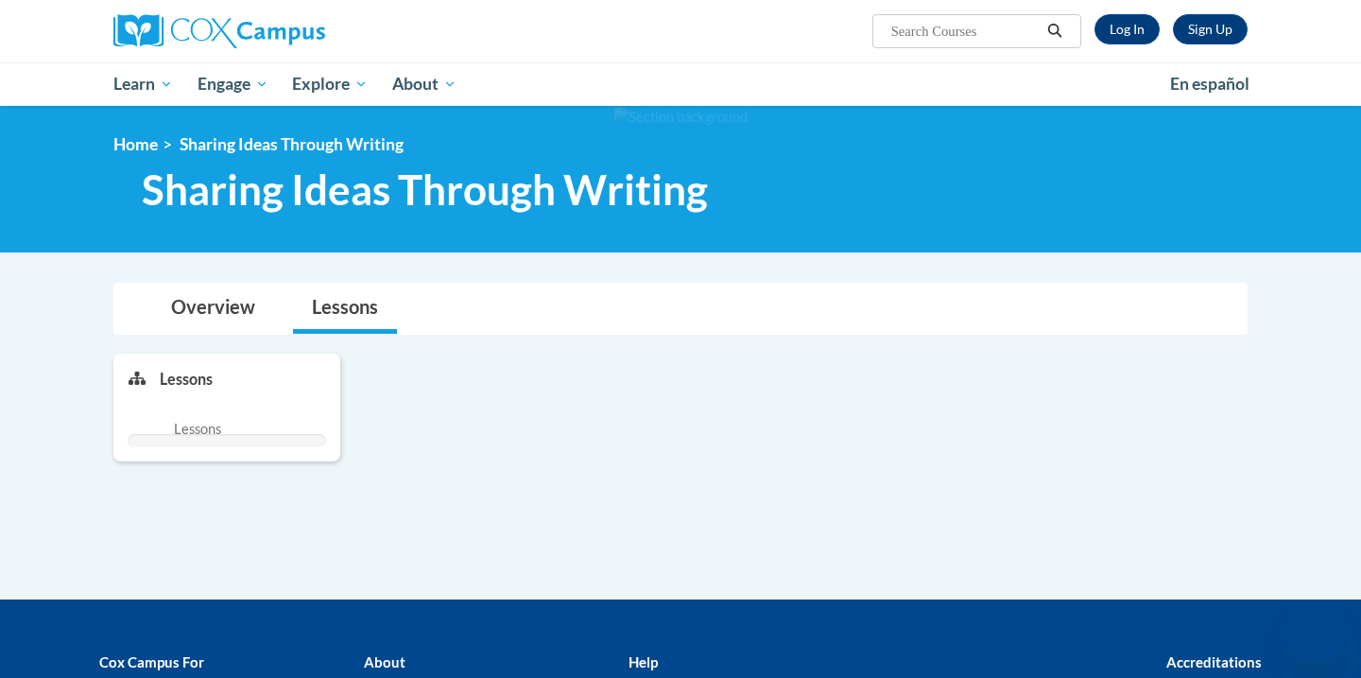 The width and height of the screenshot is (1361, 678). What do you see at coordinates (680, 117) in the screenshot?
I see `img: Section background` at bounding box center [680, 117].